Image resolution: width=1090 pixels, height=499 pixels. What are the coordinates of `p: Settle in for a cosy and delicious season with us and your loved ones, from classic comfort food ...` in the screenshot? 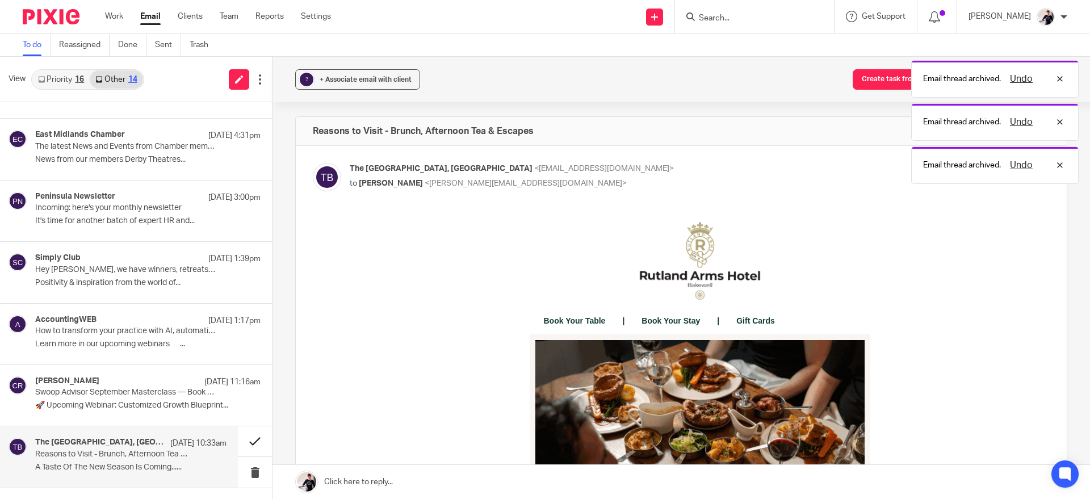 It's located at (350, 387).